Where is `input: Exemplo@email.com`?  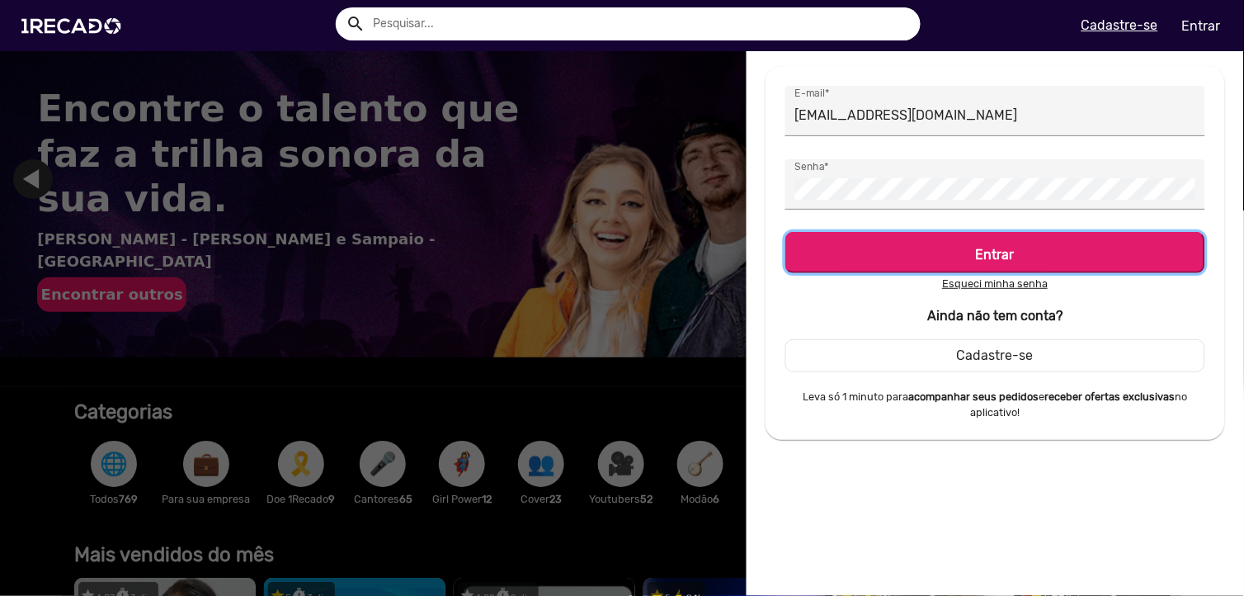
input: Exemplo@email.com is located at coordinates (995, 116).